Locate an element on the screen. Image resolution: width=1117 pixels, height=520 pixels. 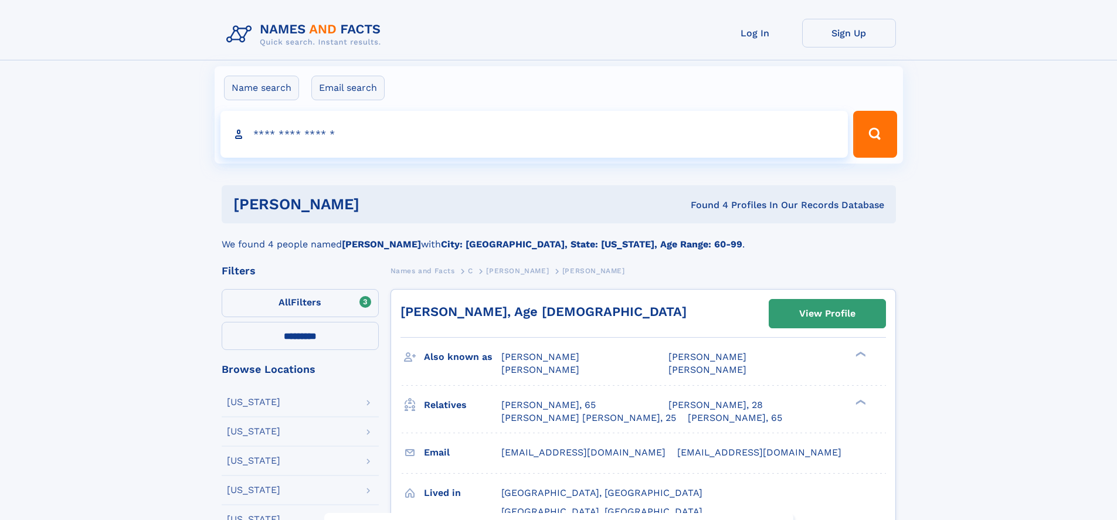
button: Search Button is located at coordinates (875, 134).